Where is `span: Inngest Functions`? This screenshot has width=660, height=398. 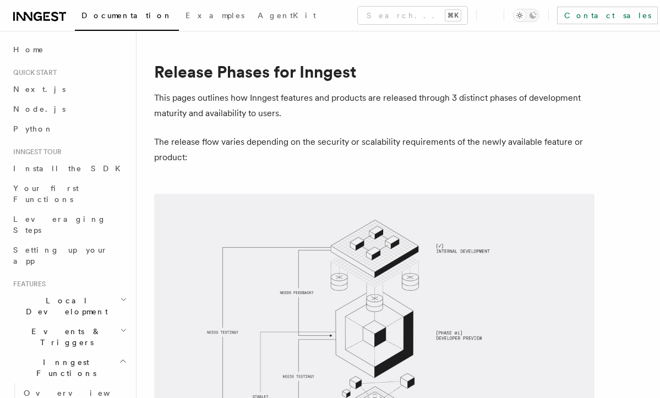 span: Inngest Functions is located at coordinates (64, 368).